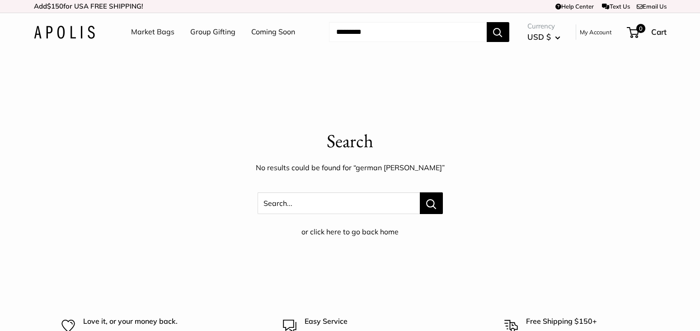  Describe the element at coordinates (659, 32) in the screenshot. I see `span: Cart` at that location.